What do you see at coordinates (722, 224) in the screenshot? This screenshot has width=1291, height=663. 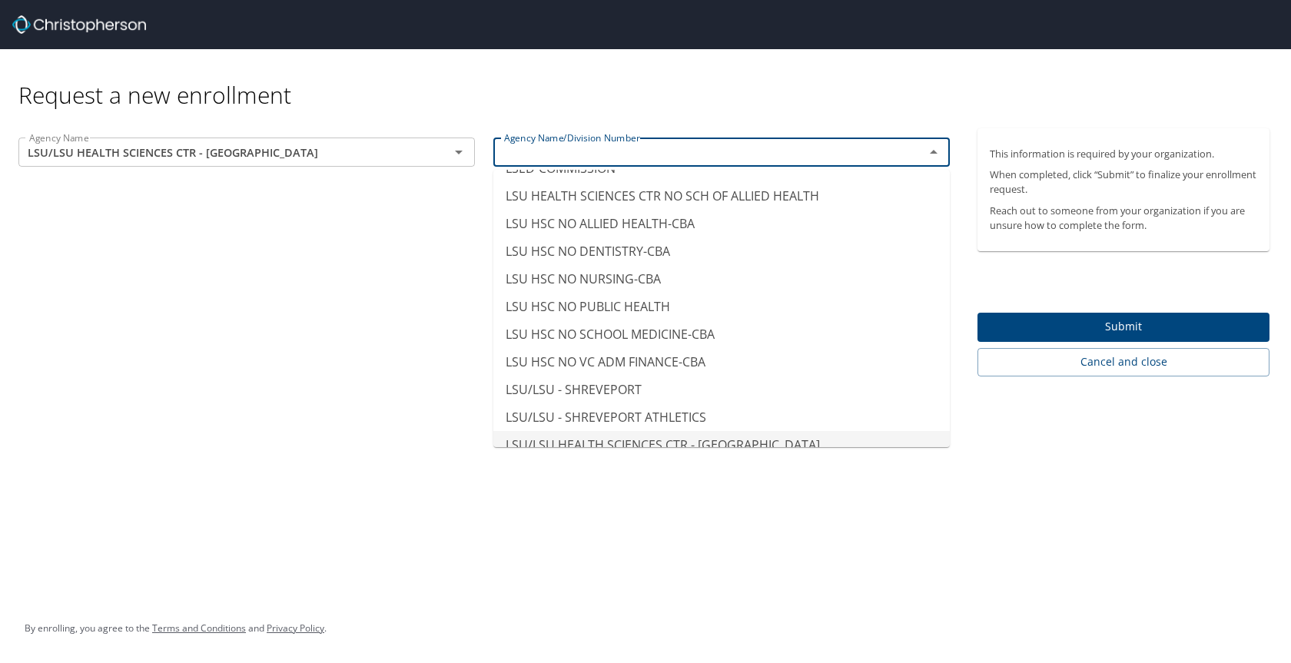 I see `li: LSU HSC NO ALLIED HEALTH-CBA` at bounding box center [722, 224].